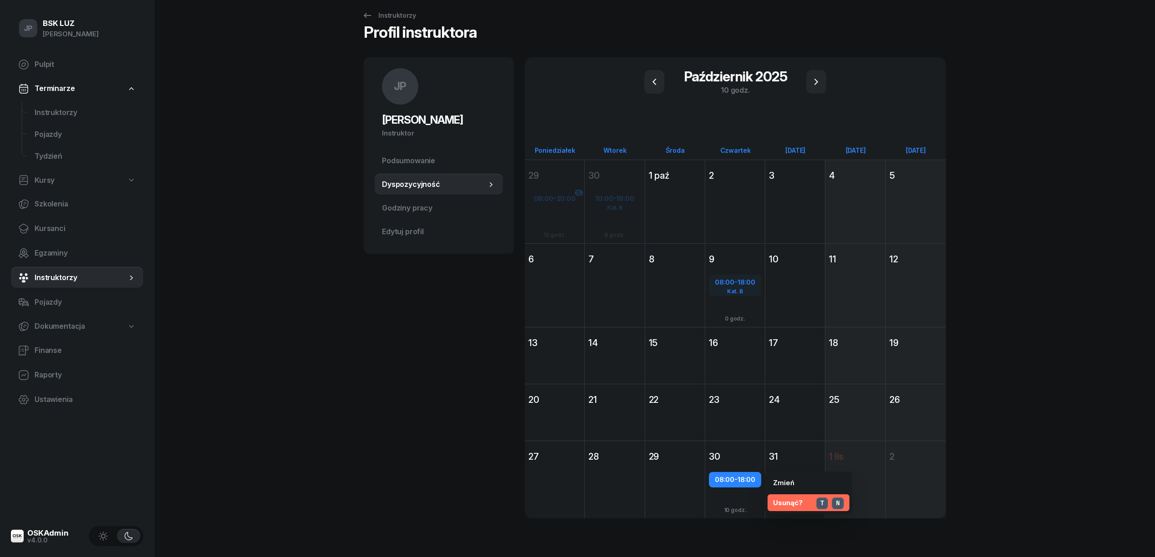 This screenshot has height=557, width=1155. I want to click on div: 11, so click(855, 259).